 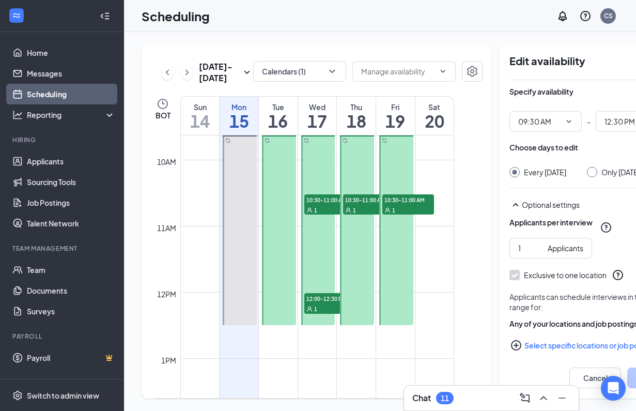 I want to click on div: Choose days to edit, so click(x=543, y=147).